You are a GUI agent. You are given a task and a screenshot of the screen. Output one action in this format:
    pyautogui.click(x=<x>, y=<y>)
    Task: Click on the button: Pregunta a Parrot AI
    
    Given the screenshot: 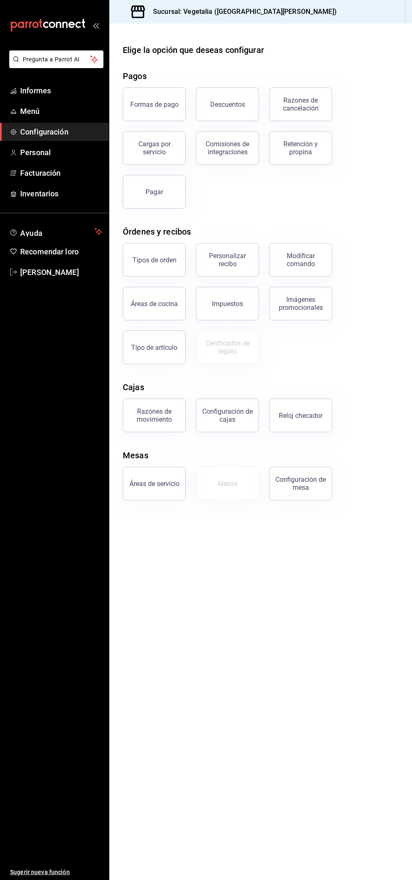 What is the action you would take?
    pyautogui.click(x=56, y=59)
    